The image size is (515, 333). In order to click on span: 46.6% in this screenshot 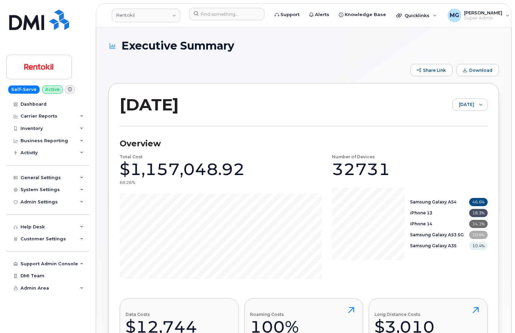, I will do `click(479, 202)`.